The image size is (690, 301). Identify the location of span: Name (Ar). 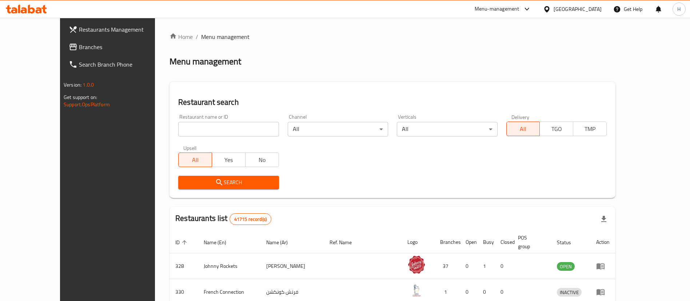
(281, 242).